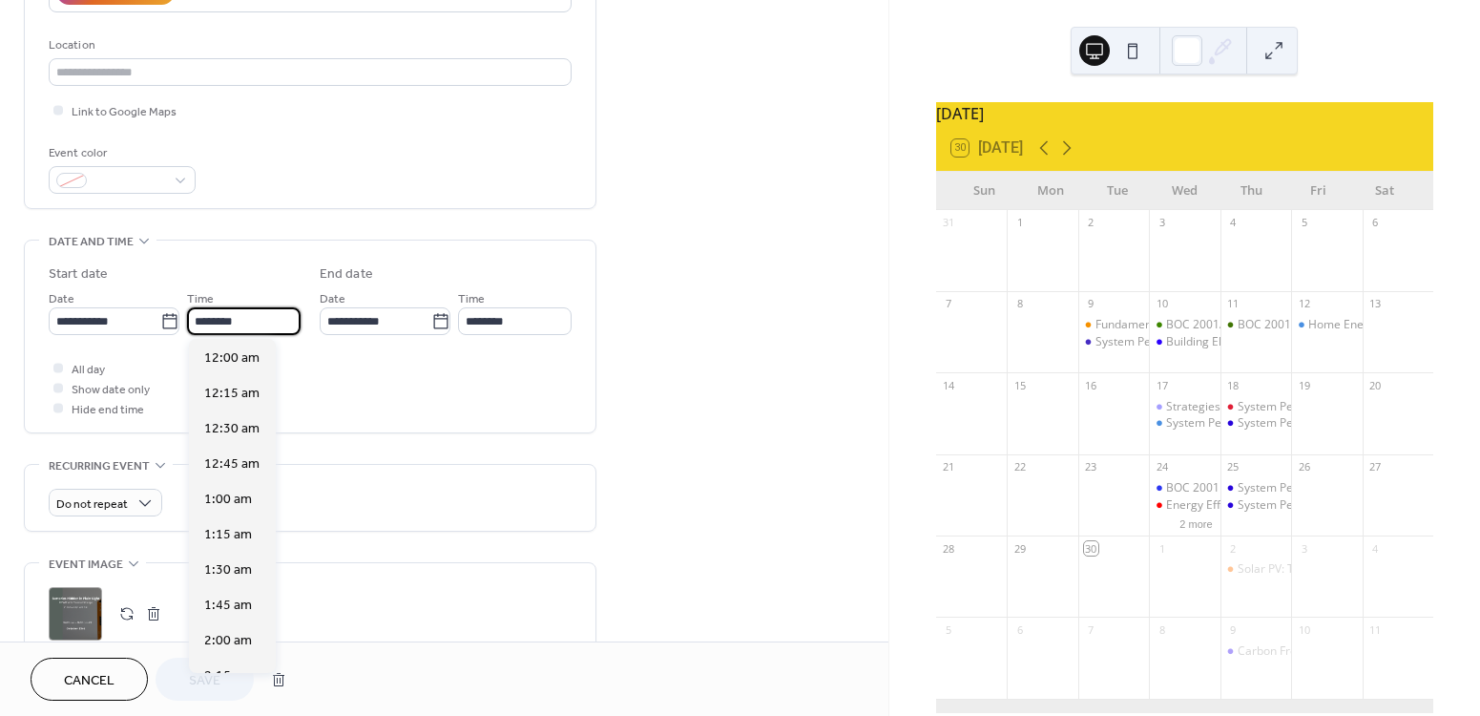 This screenshot has width=1480, height=716. What do you see at coordinates (89, 678) in the screenshot?
I see `button: Cancel` at bounding box center [89, 678].